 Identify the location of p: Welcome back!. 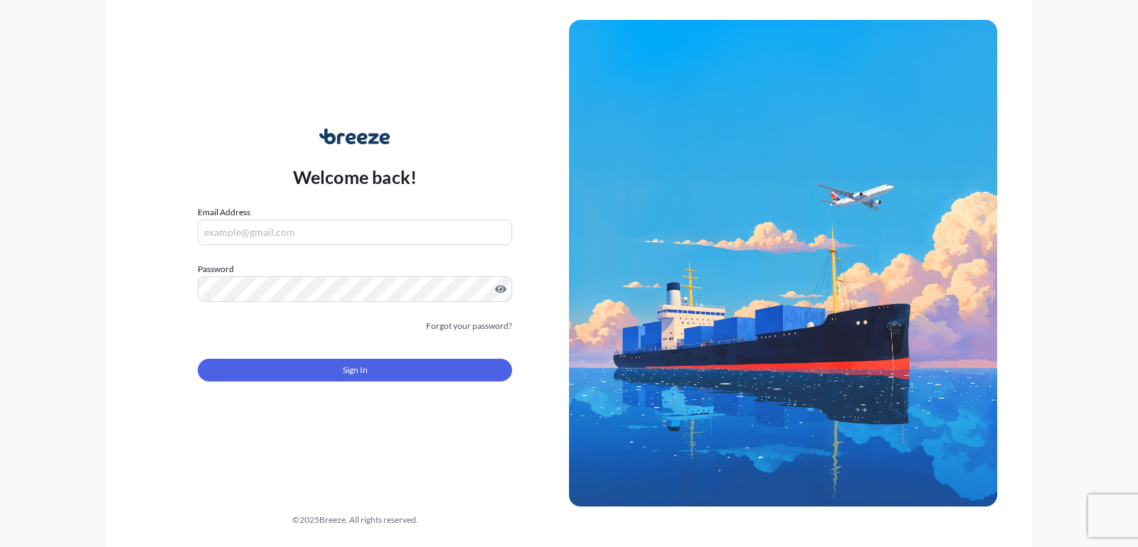
(355, 177).